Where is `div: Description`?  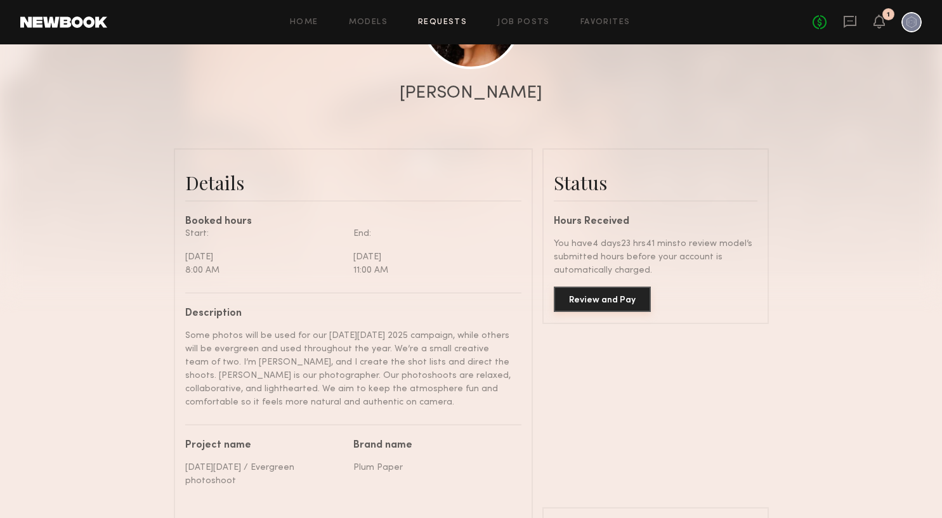 div: Description is located at coordinates (348, 314).